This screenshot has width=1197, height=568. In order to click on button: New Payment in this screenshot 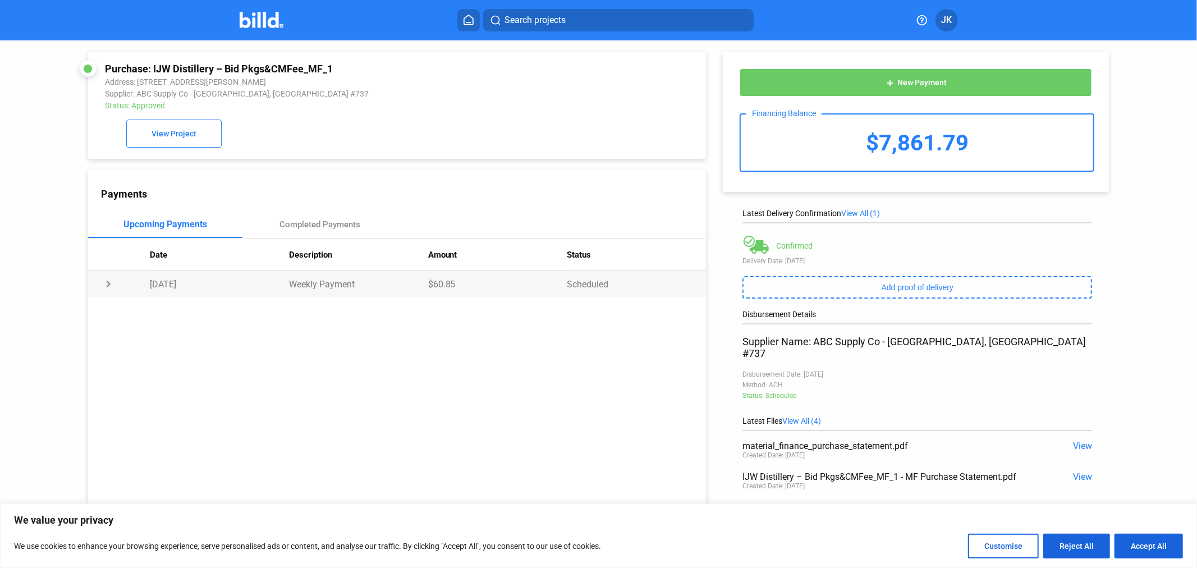, I will do `click(916, 82)`.